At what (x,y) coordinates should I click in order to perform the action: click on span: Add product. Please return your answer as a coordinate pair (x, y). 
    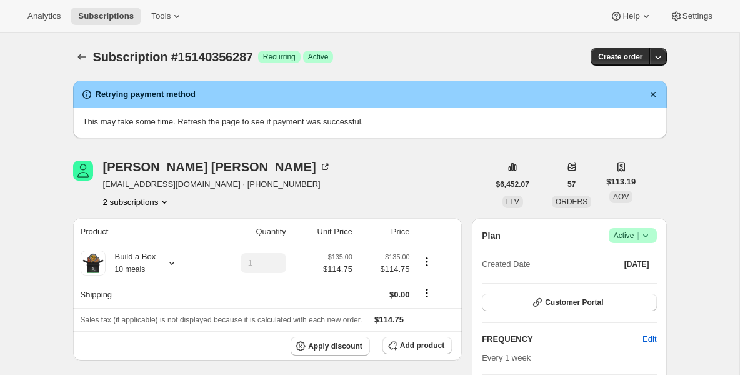
    Looking at the image, I should click on (422, 346).